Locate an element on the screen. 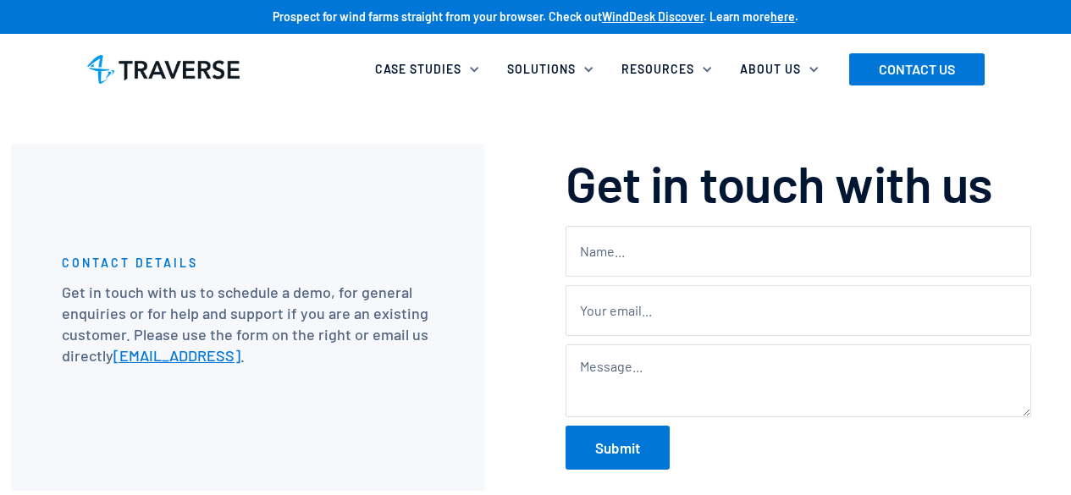  p: Get in touch with us to schedule a demo, for general enquiries or for help and support if you are... is located at coordinates (248, 324).